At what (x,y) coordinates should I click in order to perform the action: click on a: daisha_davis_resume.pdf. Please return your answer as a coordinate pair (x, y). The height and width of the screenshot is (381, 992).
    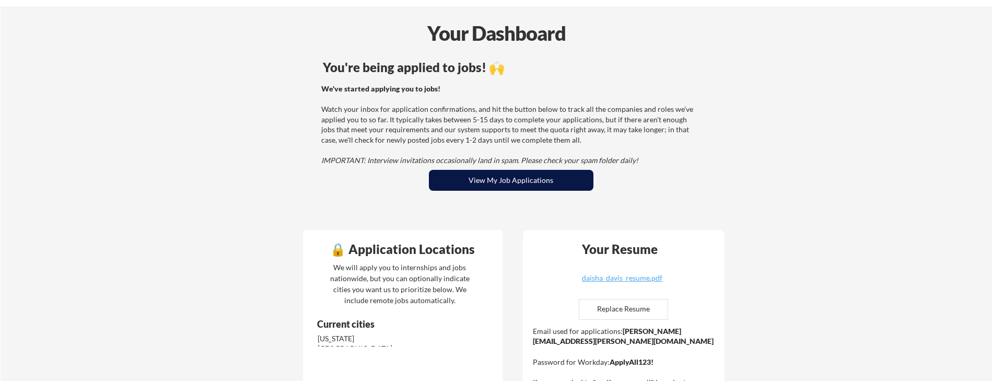
    Looking at the image, I should click on (622, 282).